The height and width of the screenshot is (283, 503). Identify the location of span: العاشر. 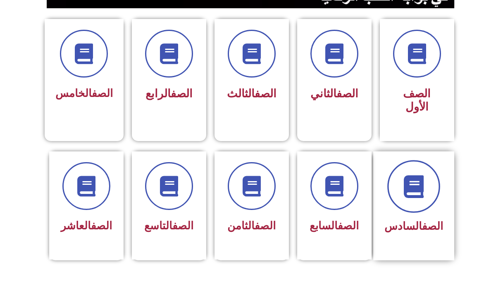
(86, 226).